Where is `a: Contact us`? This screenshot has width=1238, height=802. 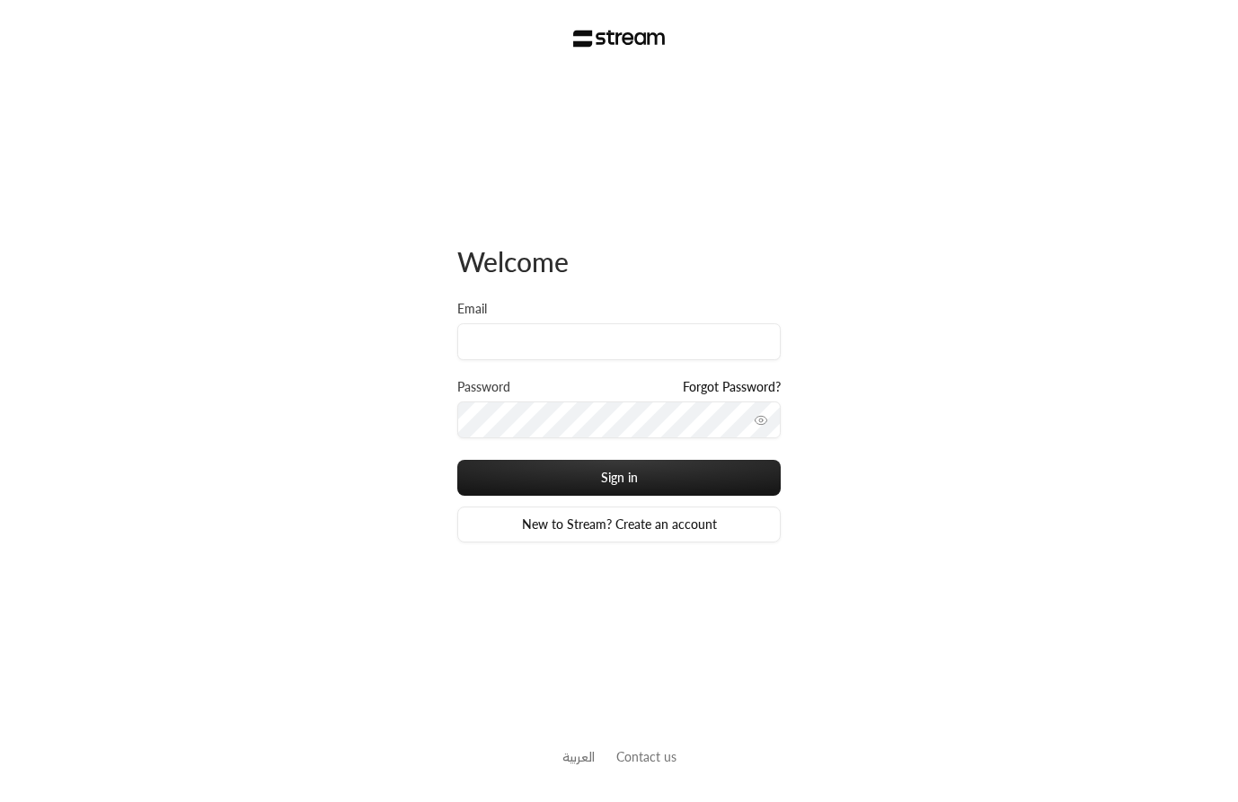 a: Contact us is located at coordinates (646, 756).